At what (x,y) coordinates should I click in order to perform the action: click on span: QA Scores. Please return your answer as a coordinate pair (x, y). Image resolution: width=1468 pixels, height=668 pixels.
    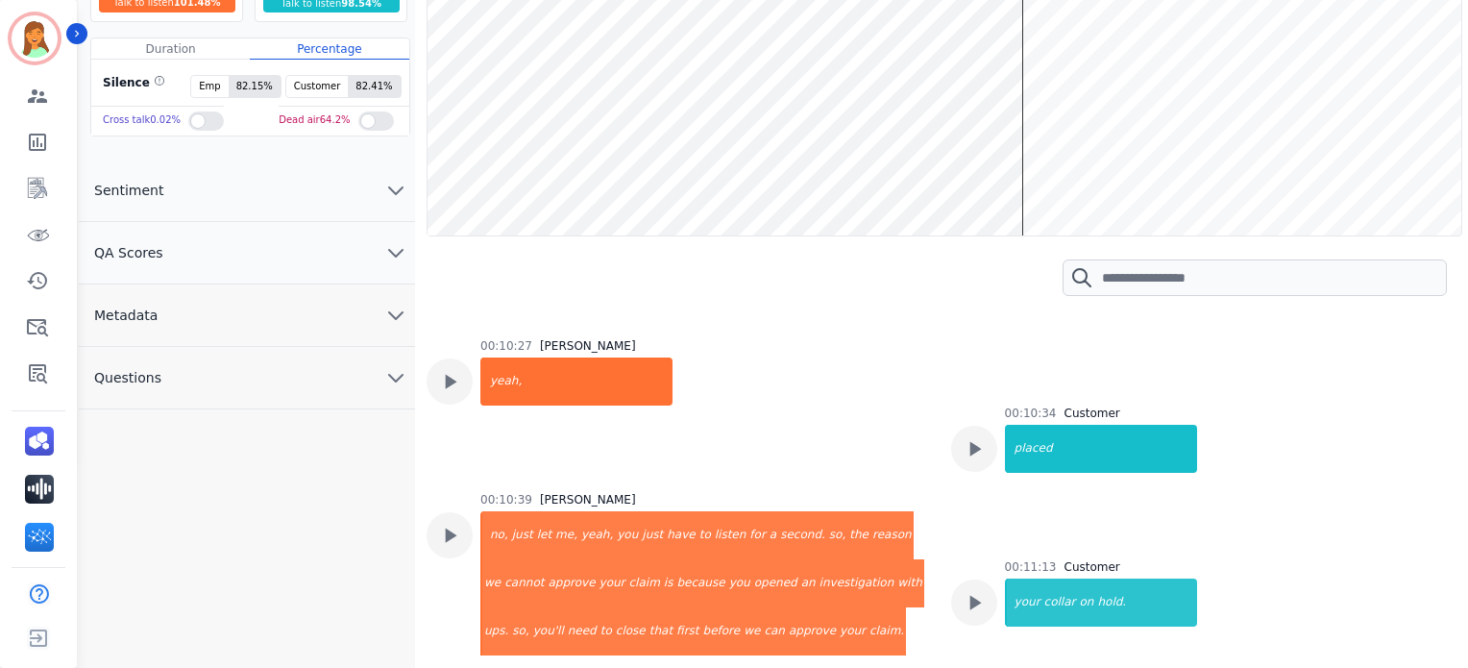
    Looking at the image, I should click on (129, 253).